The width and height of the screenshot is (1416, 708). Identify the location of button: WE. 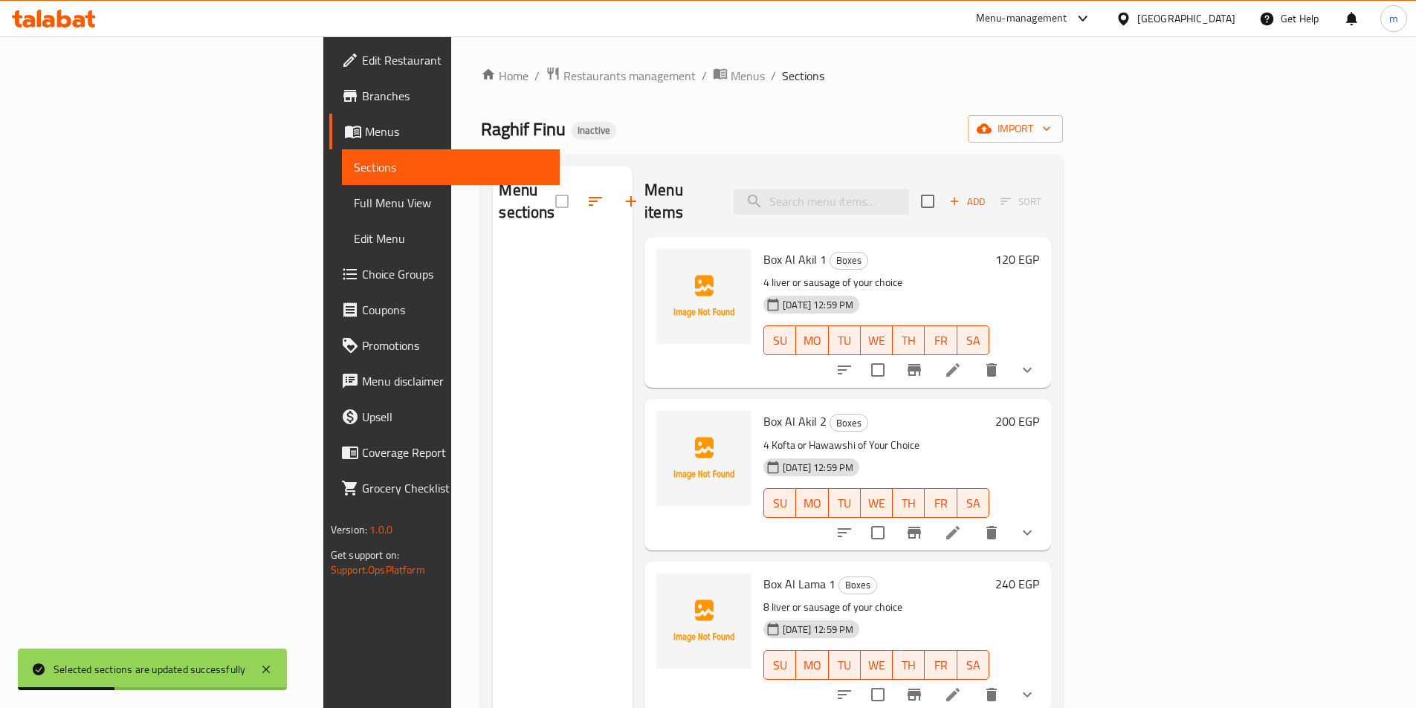
(876, 340).